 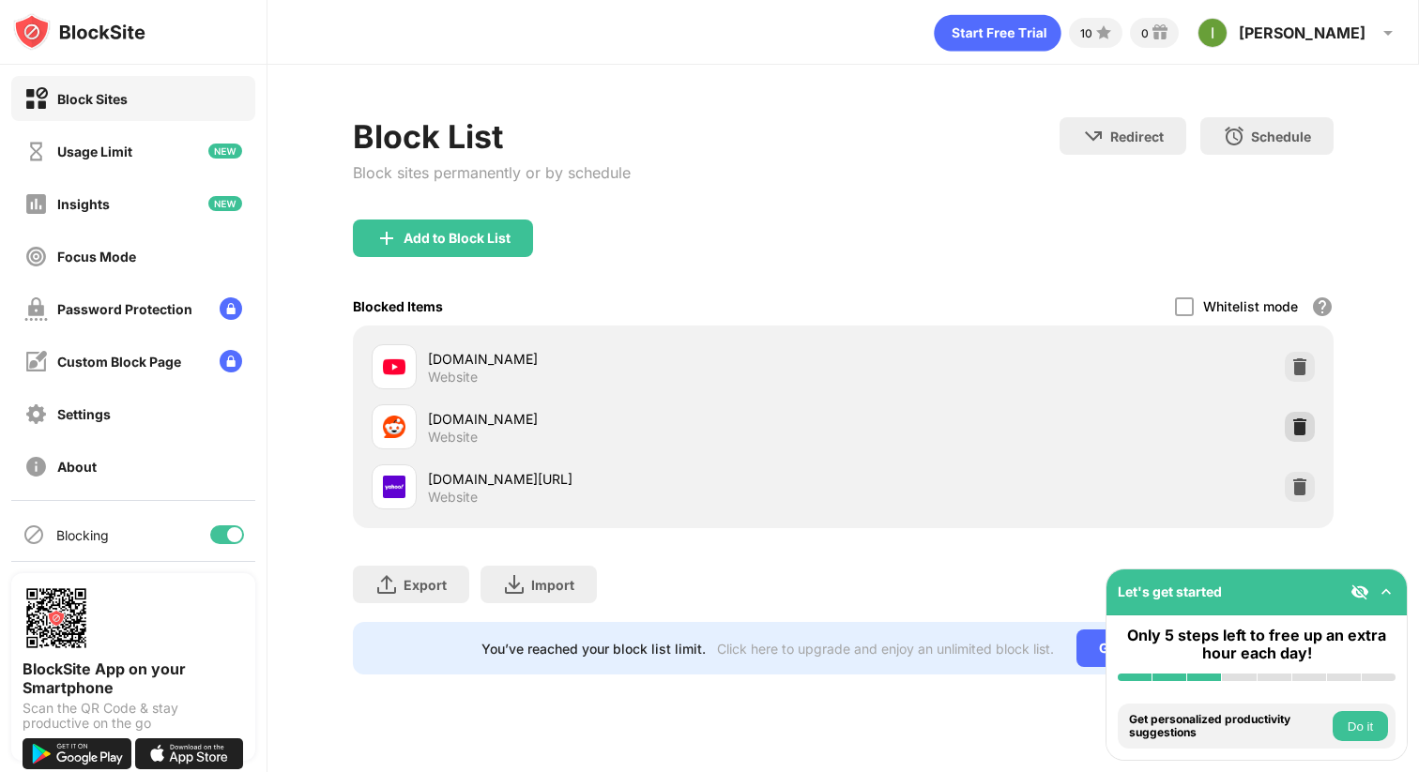 What do you see at coordinates (1136, 136) in the screenshot?
I see `div: Redirect` at bounding box center [1136, 136].